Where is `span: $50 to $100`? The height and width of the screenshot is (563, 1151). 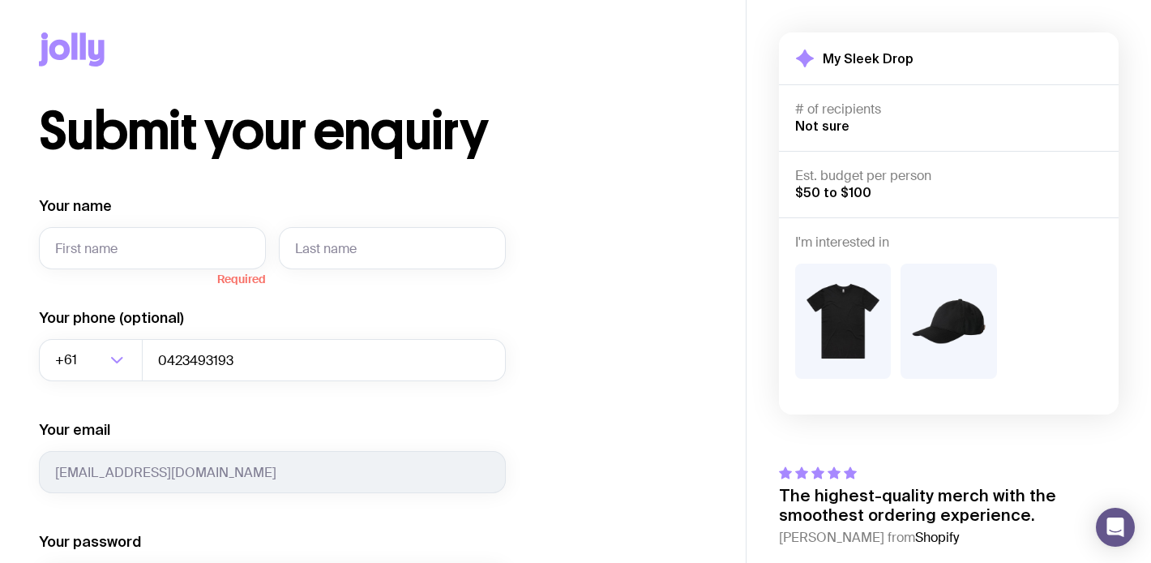
span: $50 to $100 is located at coordinates (834, 192).